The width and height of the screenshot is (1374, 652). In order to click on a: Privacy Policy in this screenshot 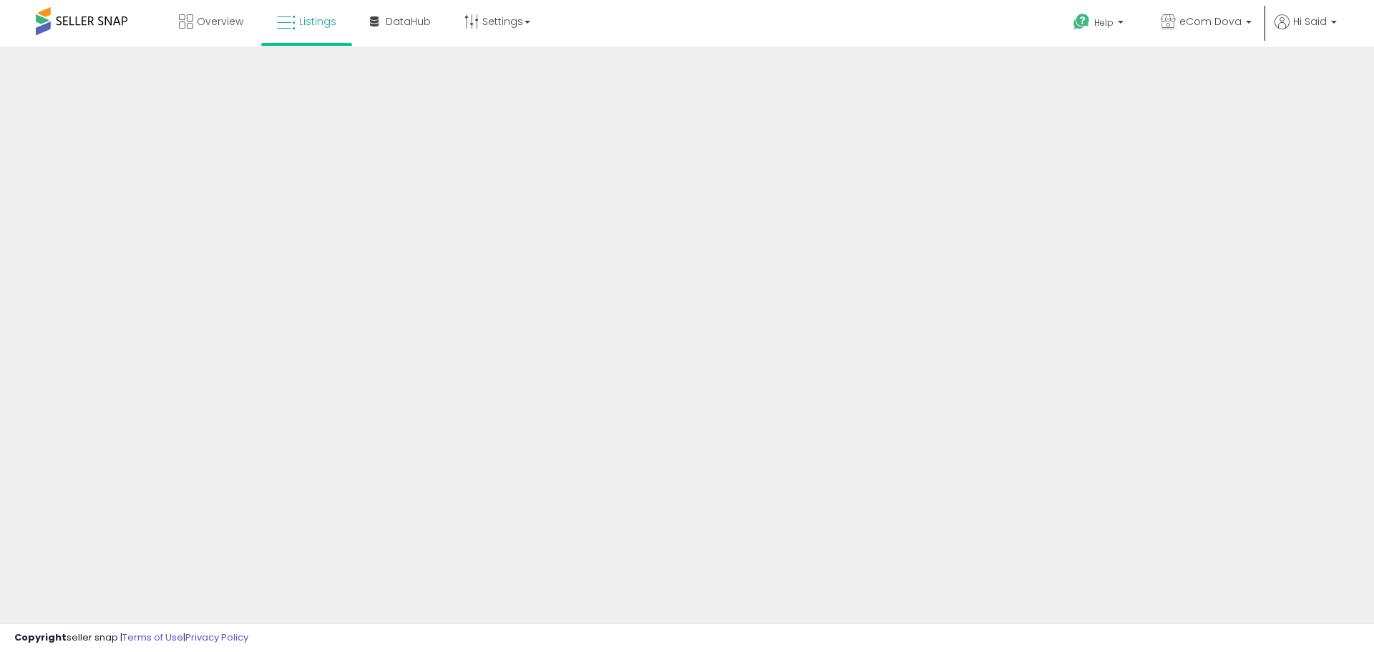, I will do `click(217, 637)`.